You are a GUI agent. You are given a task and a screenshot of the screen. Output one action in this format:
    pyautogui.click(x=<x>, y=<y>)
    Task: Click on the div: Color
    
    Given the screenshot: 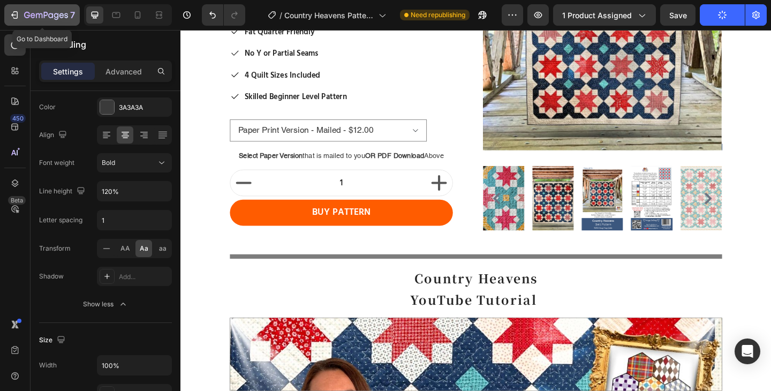 What is the action you would take?
    pyautogui.click(x=47, y=107)
    